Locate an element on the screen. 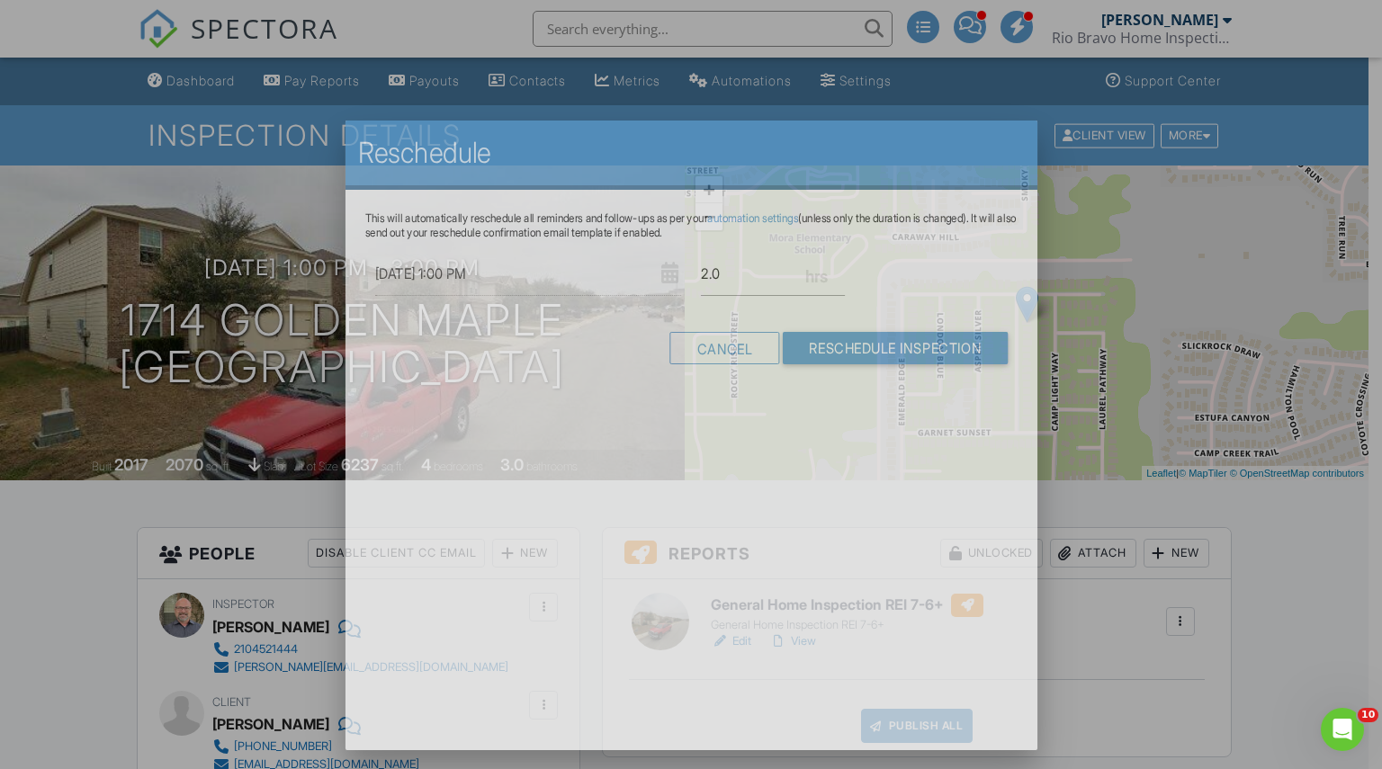 This screenshot has height=769, width=1382. input: Reschedule Inspection is located at coordinates (895, 347).